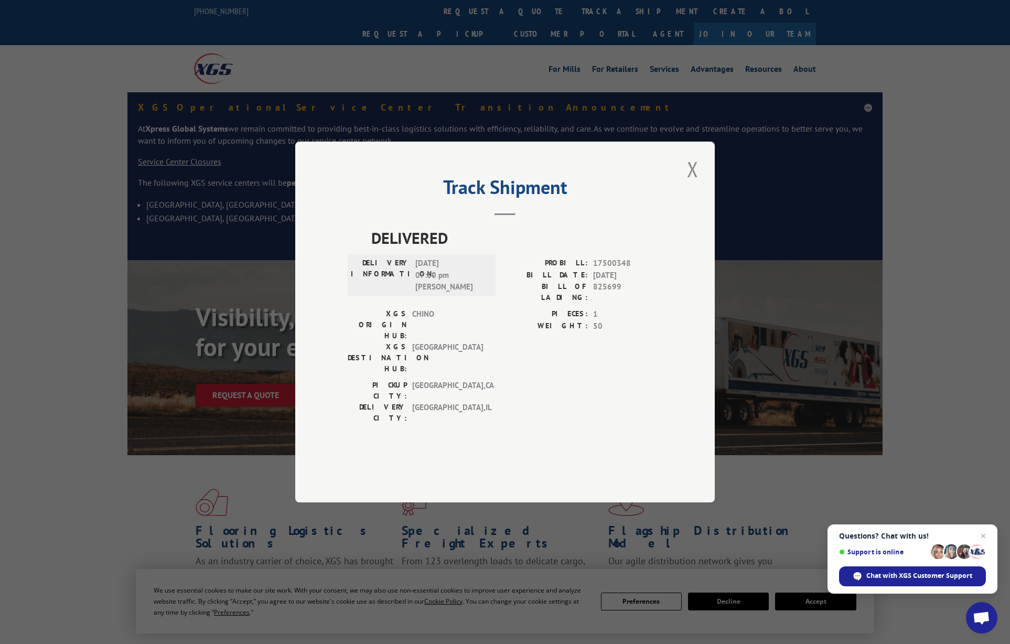  I want to click on button: Close modal, so click(693, 169).